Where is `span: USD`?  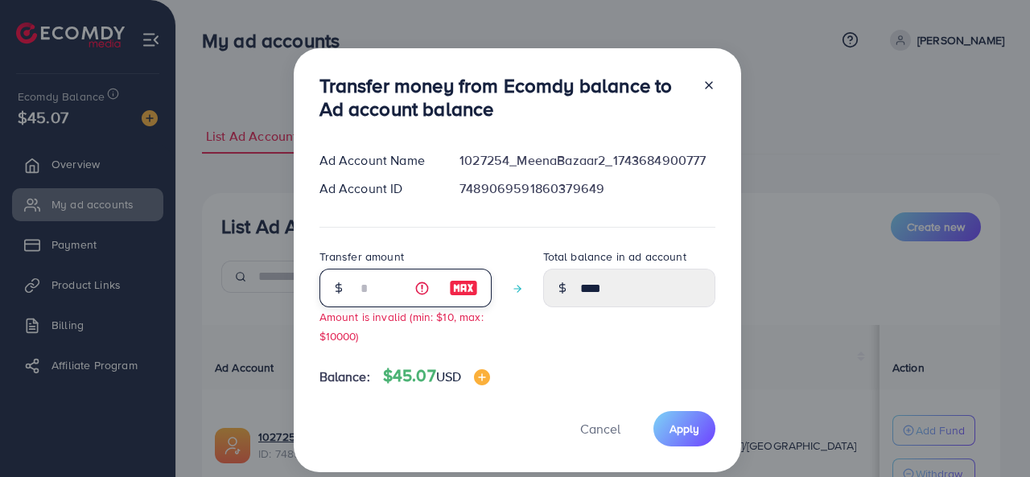 span: USD is located at coordinates (448, 376).